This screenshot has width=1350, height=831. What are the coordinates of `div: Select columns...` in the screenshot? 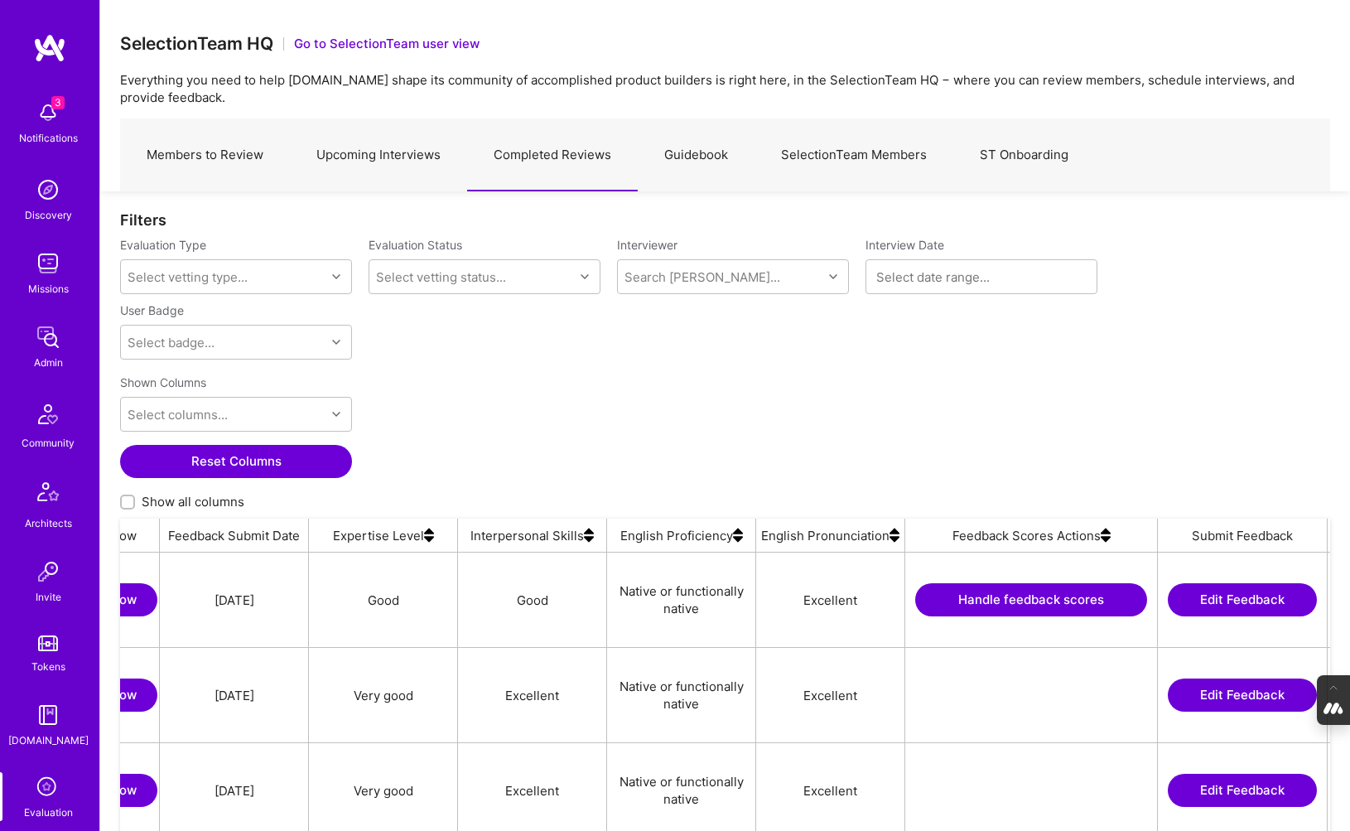 It's located at (177, 414).